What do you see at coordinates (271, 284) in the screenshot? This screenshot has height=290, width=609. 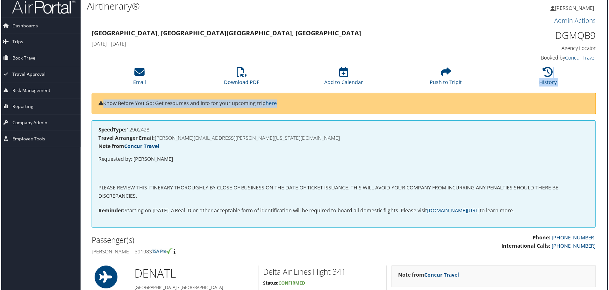 I see `strong: Status:` at bounding box center [271, 284].